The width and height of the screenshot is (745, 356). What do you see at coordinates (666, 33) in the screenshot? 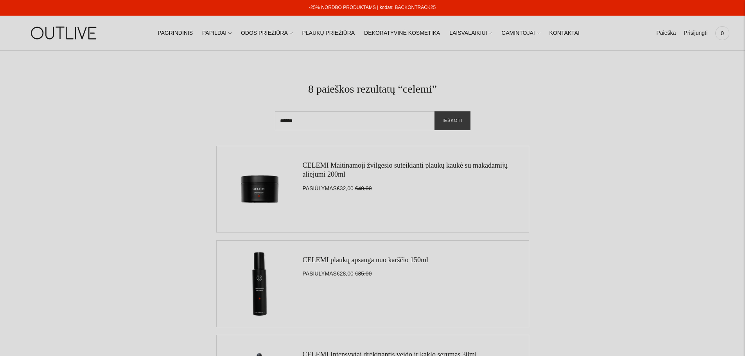
I see `a: Paieška` at bounding box center [666, 33].